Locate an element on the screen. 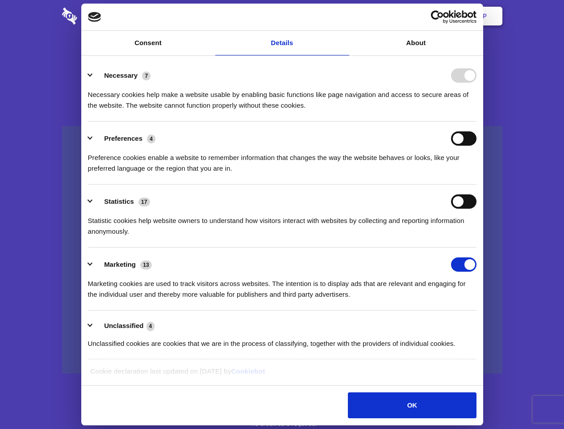 The height and width of the screenshot is (429, 564). a: Cookiebot is located at coordinates (248, 371).